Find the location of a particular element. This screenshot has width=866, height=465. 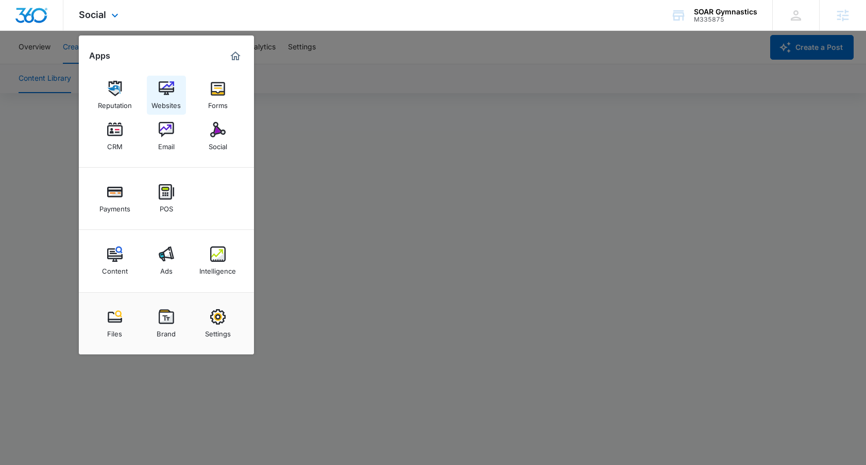

div: Payments is located at coordinates (115, 206).